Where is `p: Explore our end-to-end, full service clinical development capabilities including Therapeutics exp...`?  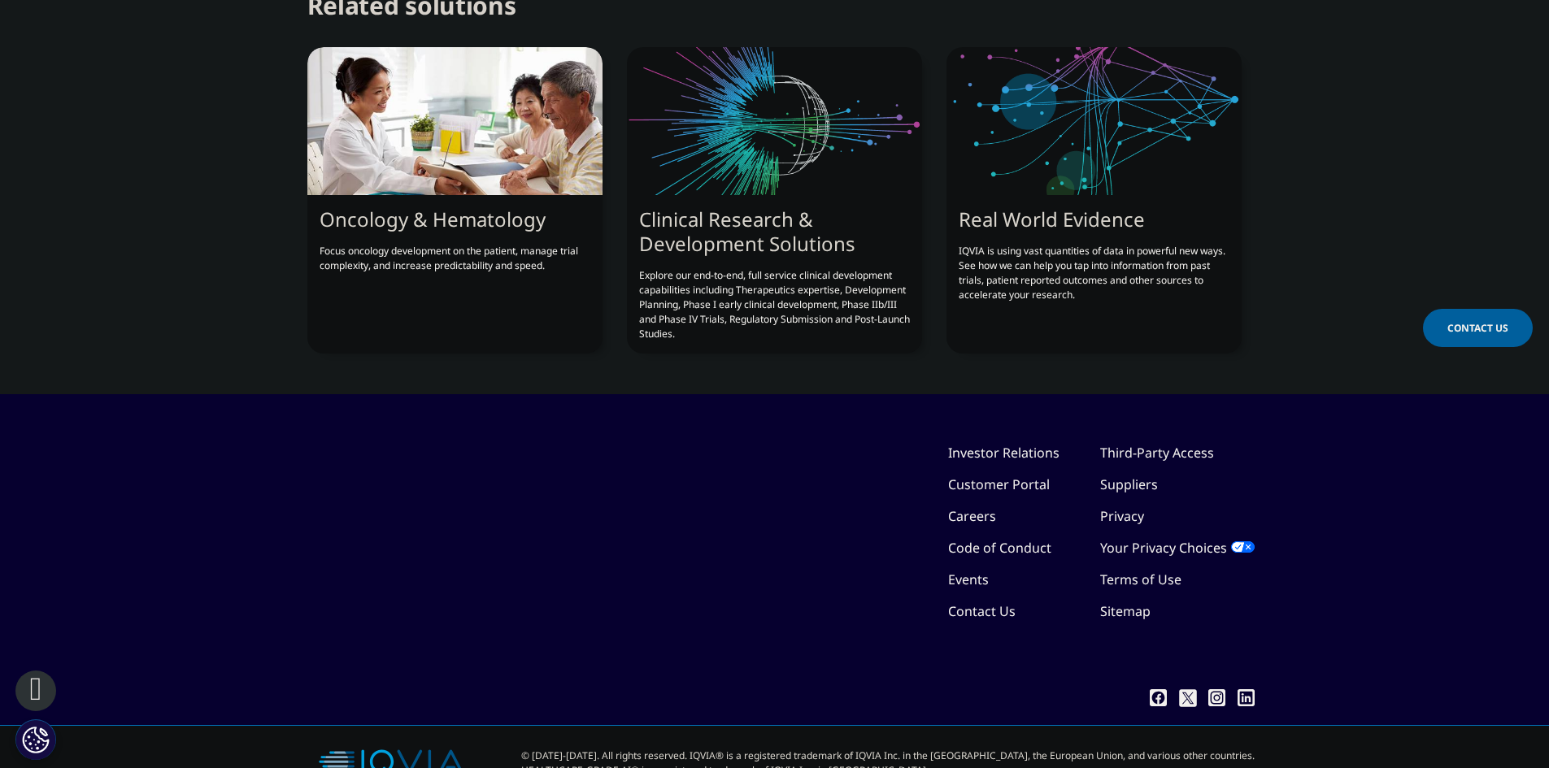
p: Explore our end-to-end, full service clinical development capabilities including Therapeutics exp... is located at coordinates (774, 298).